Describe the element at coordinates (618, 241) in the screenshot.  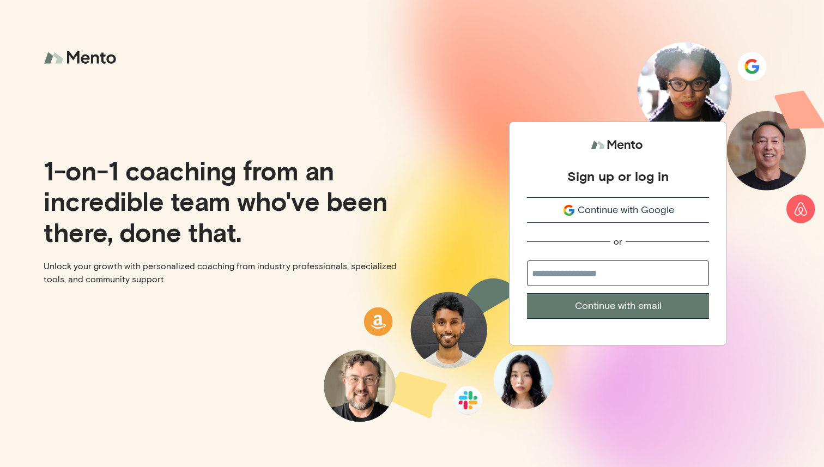
I see `div: or` at that location.